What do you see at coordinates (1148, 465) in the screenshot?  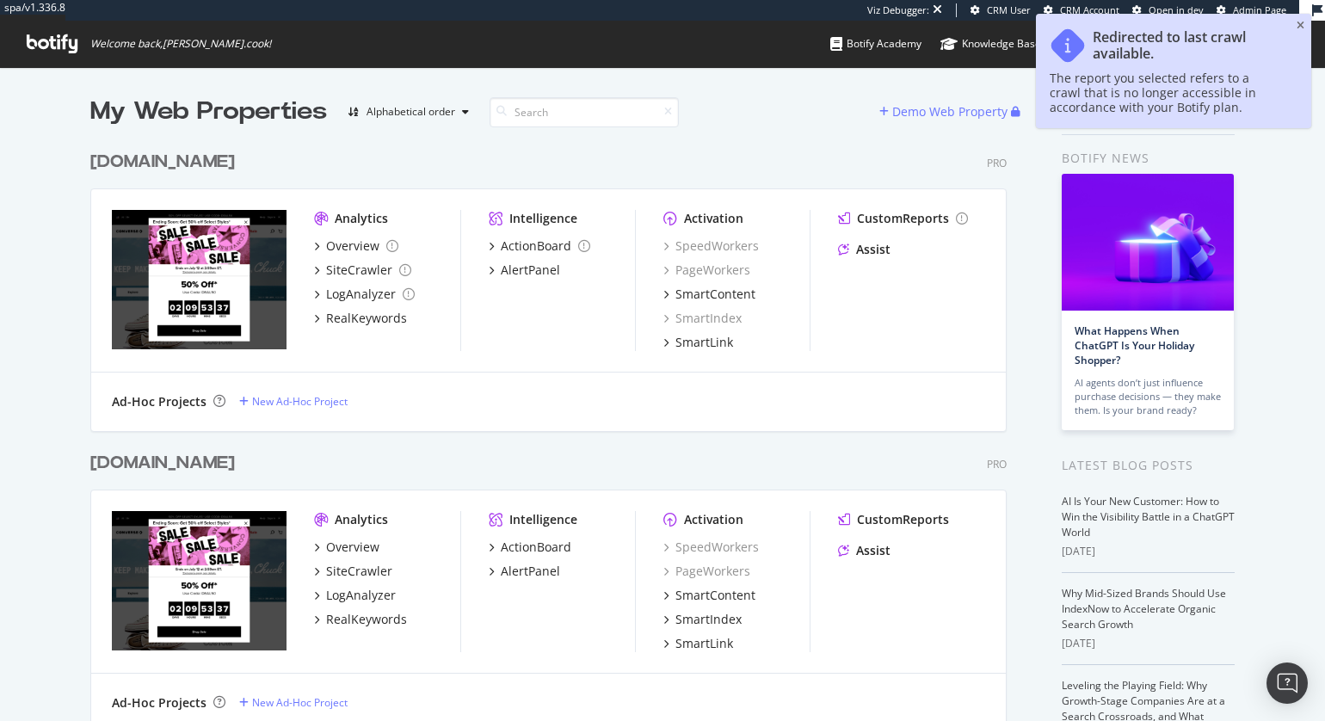 I see `div: Latest Blog Posts` at bounding box center [1148, 465].